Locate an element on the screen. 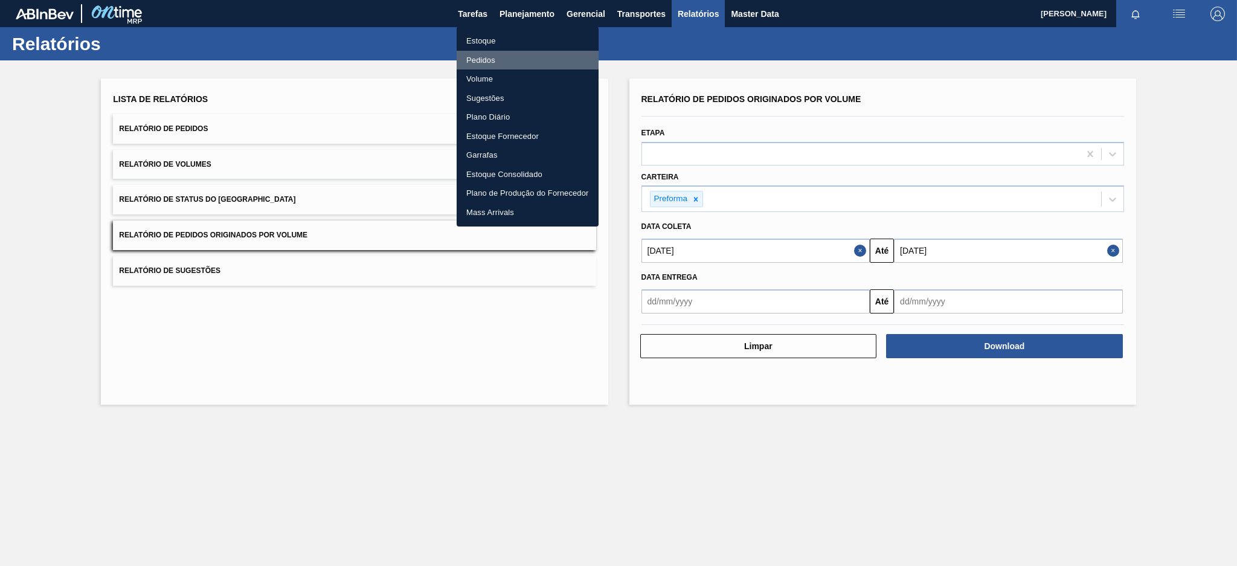 The width and height of the screenshot is (1237, 566). a: Plano de Produção do Fornecedor is located at coordinates (527, 193).